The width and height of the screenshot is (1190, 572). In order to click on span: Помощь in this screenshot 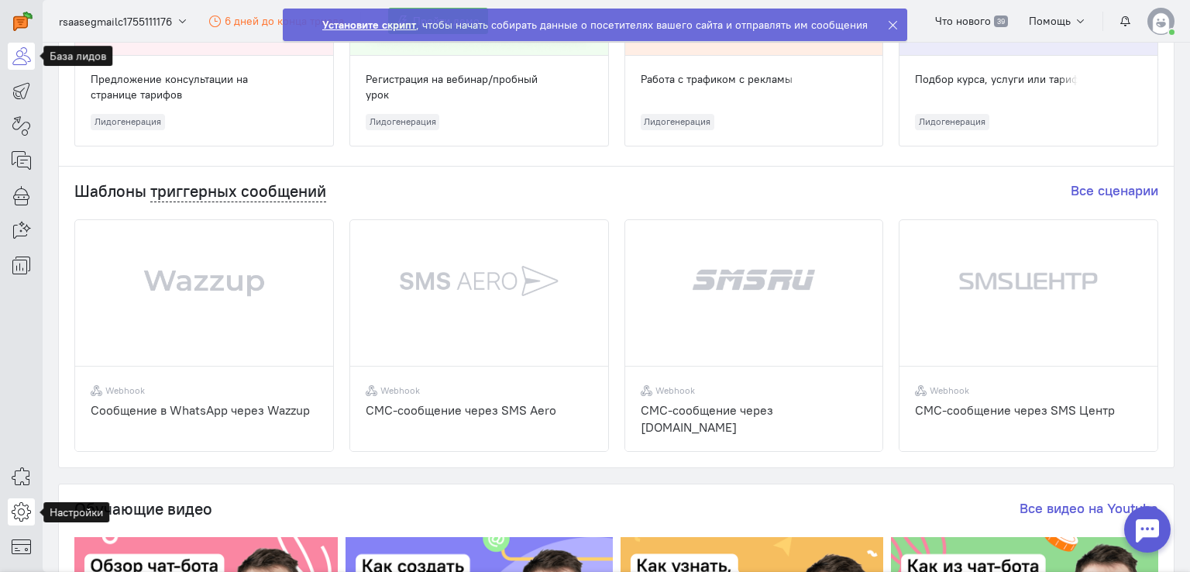, I will do `click(1050, 21)`.